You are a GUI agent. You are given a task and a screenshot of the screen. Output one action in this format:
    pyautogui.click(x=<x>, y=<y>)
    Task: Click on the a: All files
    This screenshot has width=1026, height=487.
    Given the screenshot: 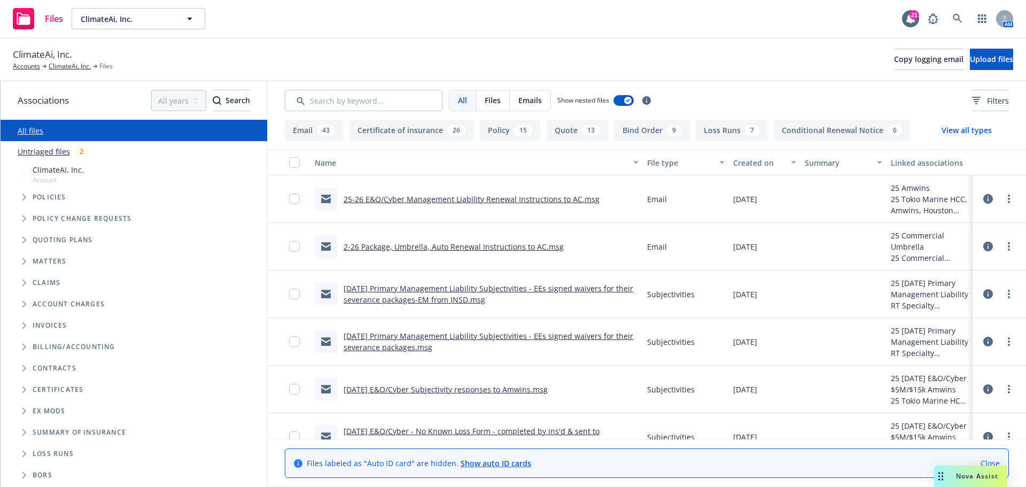 What is the action you would take?
    pyautogui.click(x=30, y=130)
    